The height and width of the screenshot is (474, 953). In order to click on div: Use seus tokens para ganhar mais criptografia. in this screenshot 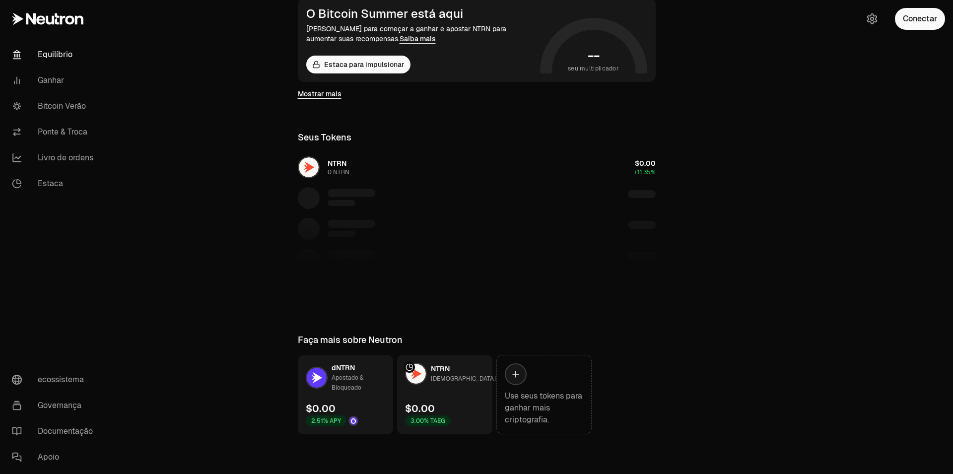, I will do `click(544, 408)`.